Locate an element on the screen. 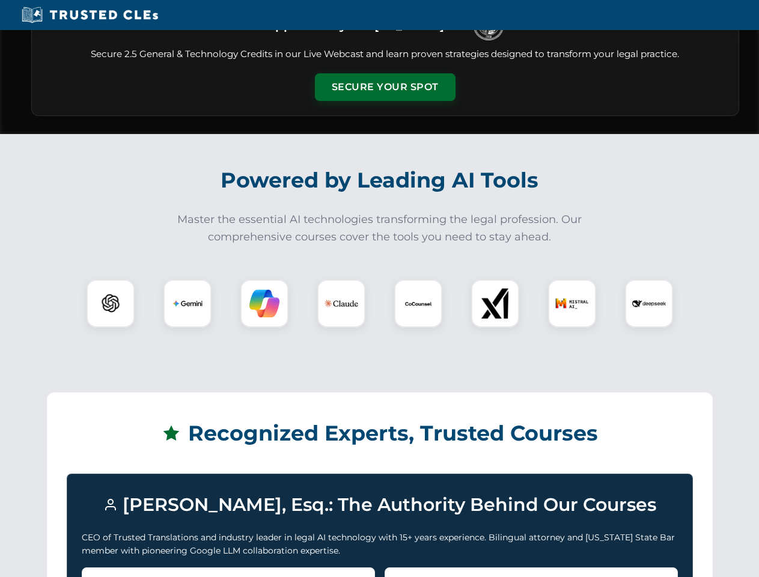  h2: Recognized Experts, Trusted Courses is located at coordinates (380, 433).